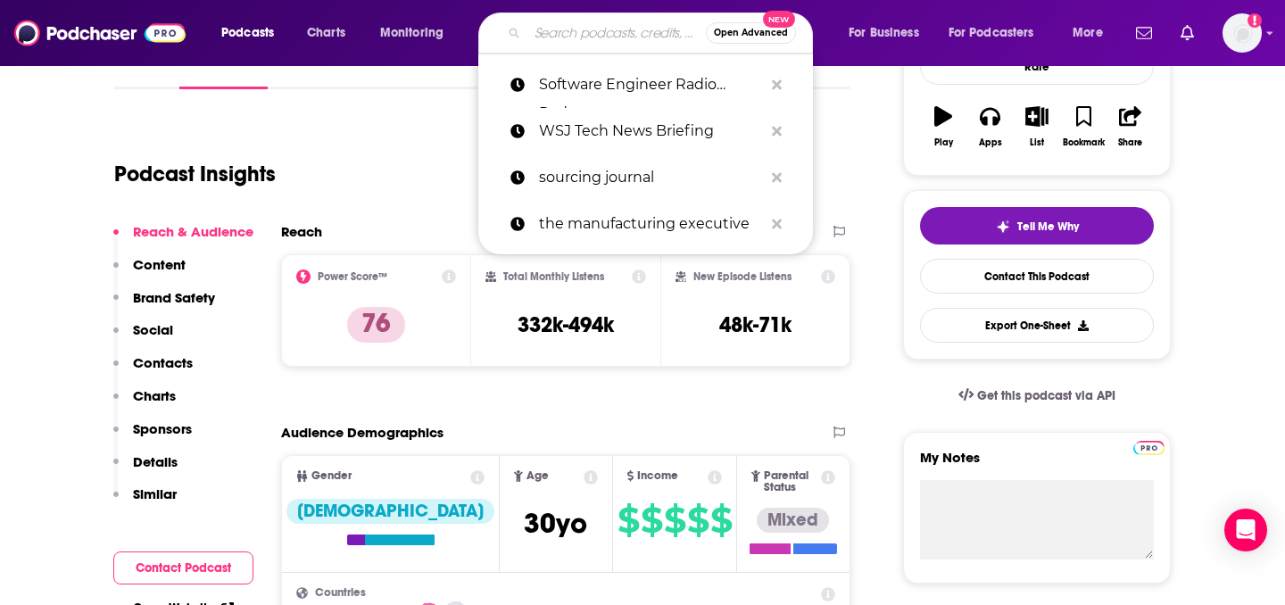 The width and height of the screenshot is (1285, 605). Describe the element at coordinates (792, 520) in the screenshot. I see `div: Mixed` at that location.